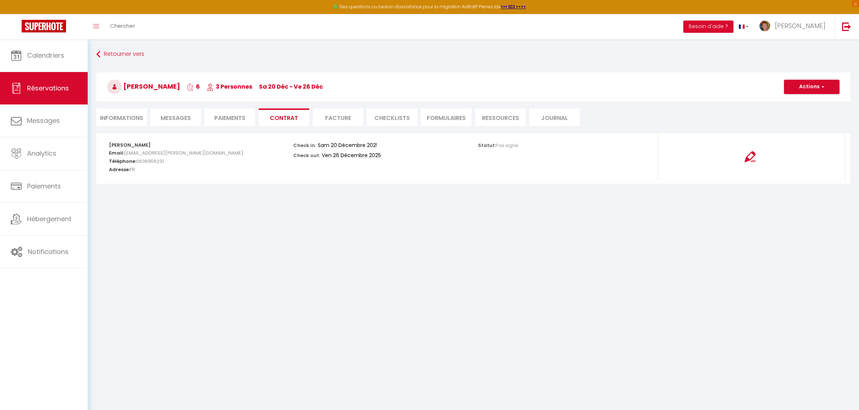 This screenshot has width=859, height=410. I want to click on span: FR, so click(132, 170).